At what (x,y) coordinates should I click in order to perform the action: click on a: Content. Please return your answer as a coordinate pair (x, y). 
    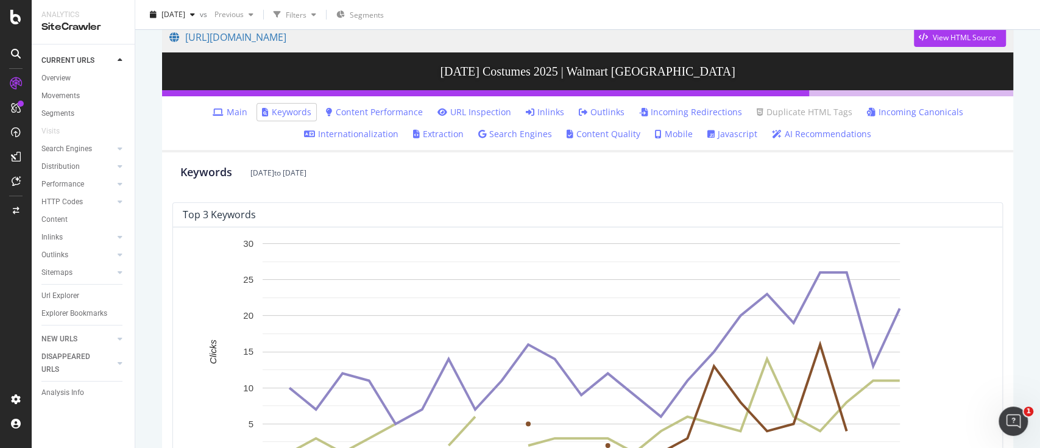
    Looking at the image, I should click on (84, 219).